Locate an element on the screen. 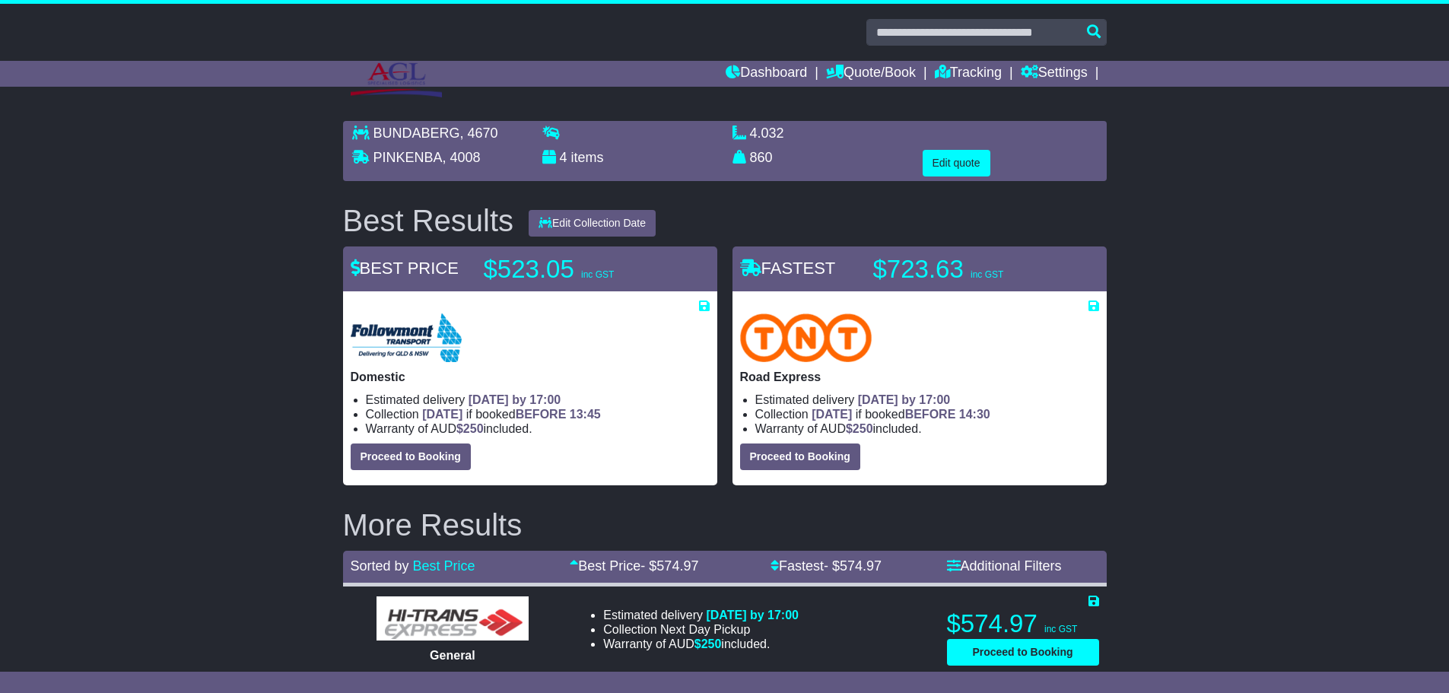 The height and width of the screenshot is (693, 1449). span: , 4670 is located at coordinates (479, 133).